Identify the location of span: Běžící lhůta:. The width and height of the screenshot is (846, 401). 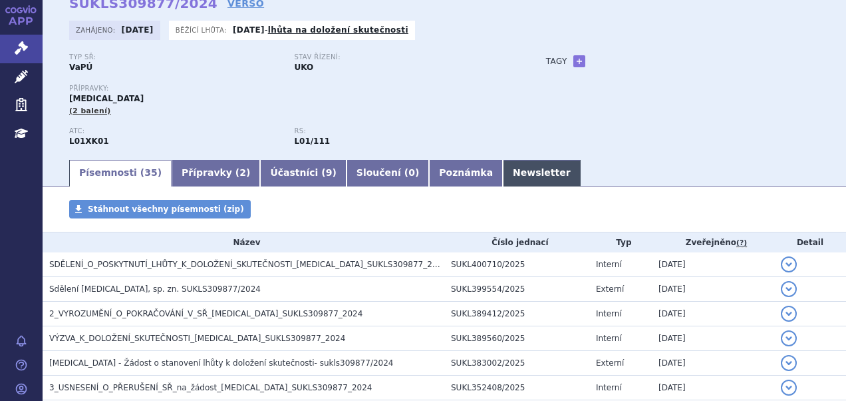
(202, 30).